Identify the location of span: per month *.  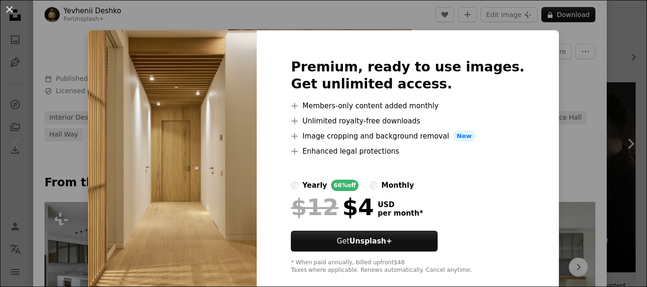
(400, 214).